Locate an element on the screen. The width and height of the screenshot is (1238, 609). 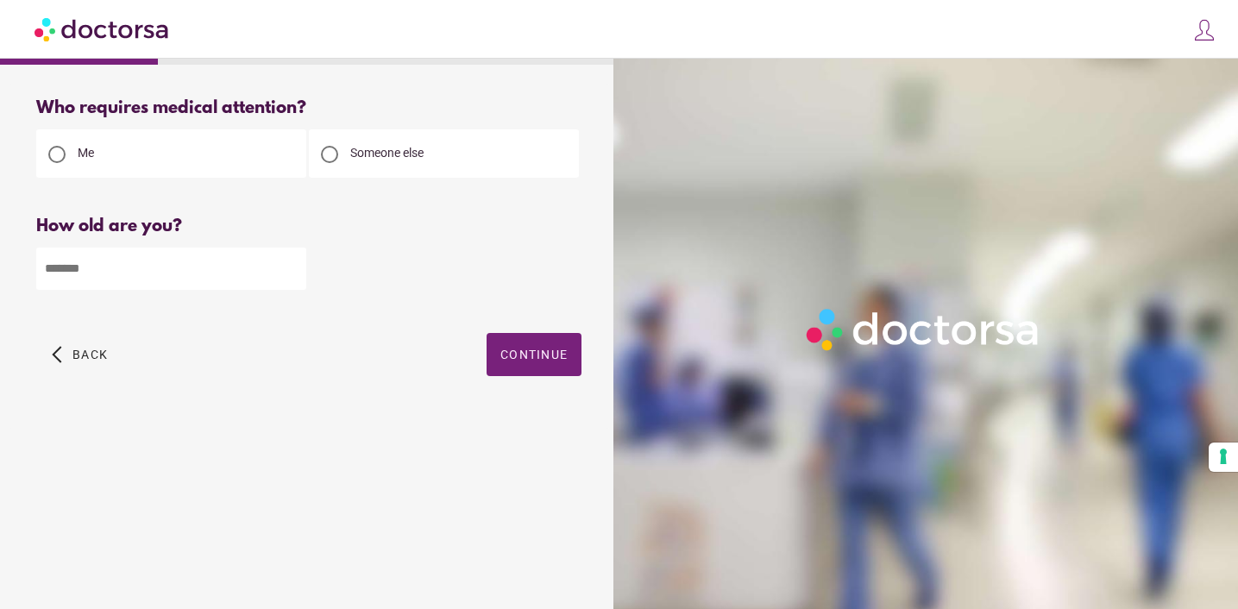
div: Who requires medical attention? is located at coordinates (309, 108).